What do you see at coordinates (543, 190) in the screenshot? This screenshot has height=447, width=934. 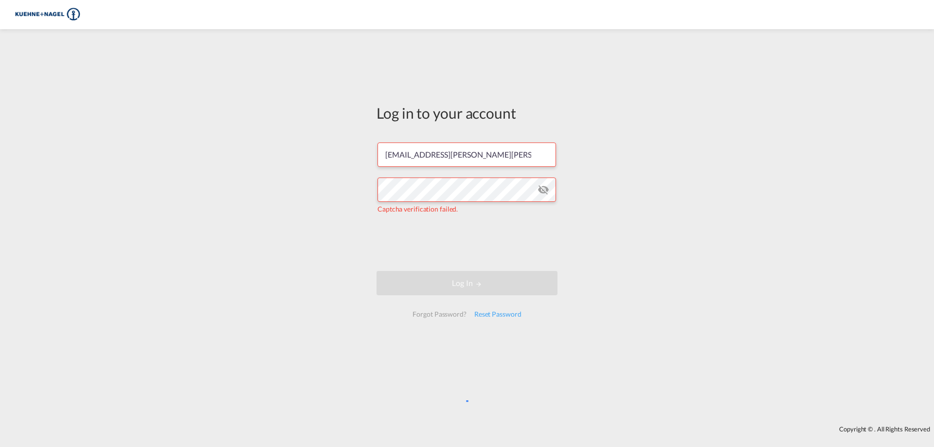 I see `md-icon: icon-eye-off` at bounding box center [543, 190].